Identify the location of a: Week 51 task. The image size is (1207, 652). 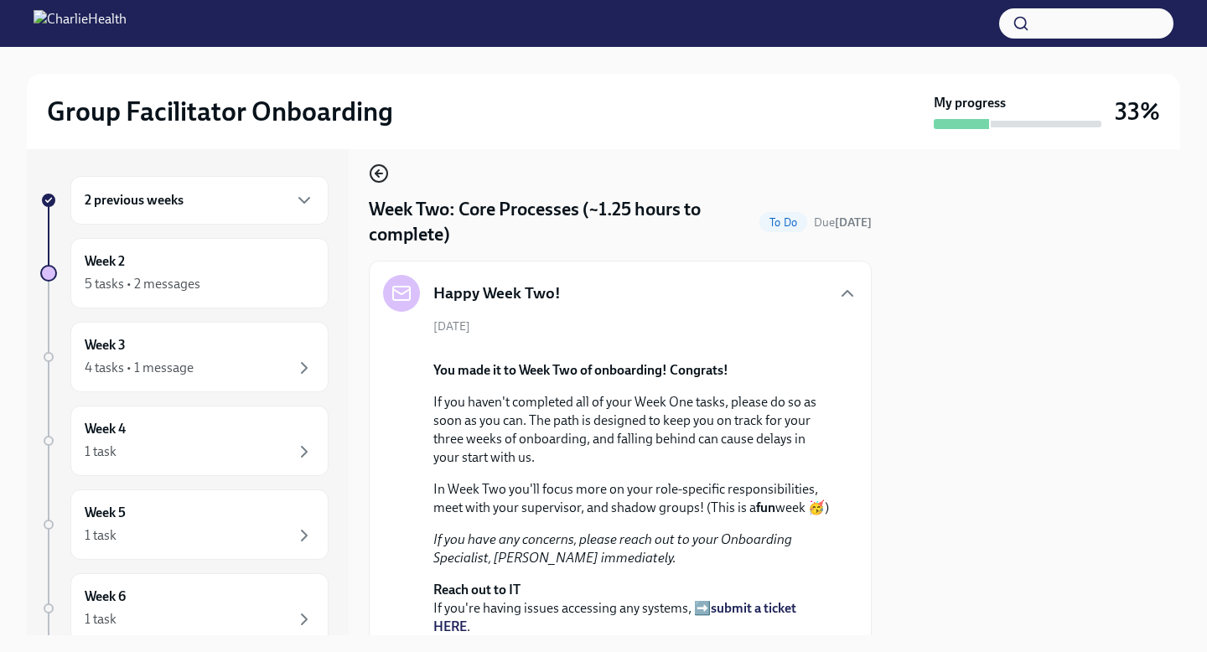
(184, 525).